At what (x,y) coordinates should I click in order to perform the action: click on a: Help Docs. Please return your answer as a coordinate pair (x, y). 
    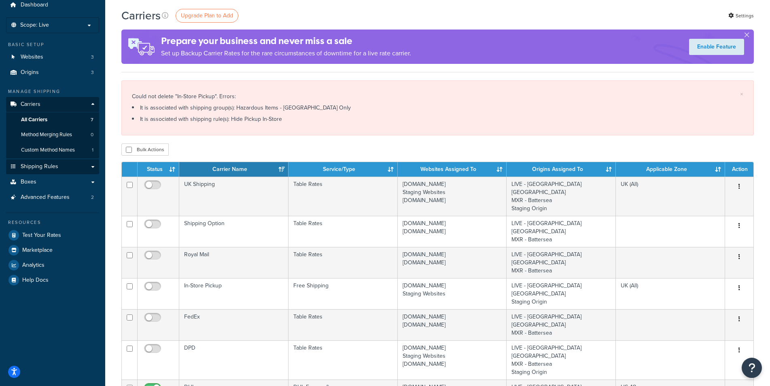
    Looking at the image, I should click on (53, 280).